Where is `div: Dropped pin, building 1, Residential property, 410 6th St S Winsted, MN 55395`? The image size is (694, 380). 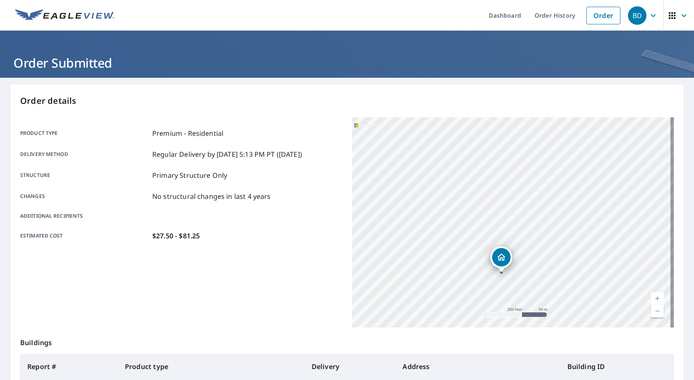 div: Dropped pin, building 1, Residential property, 410 6th St S Winsted, MN 55395 is located at coordinates (501, 259).